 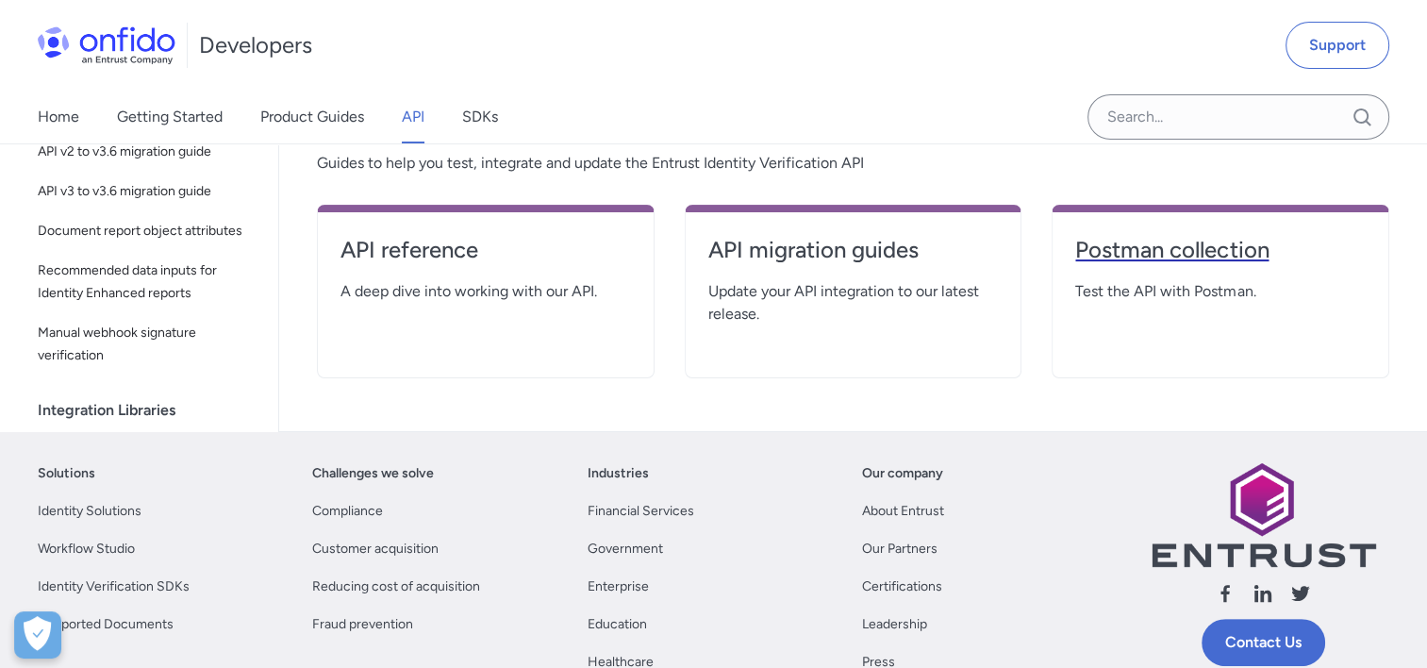 What do you see at coordinates (640, 511) in the screenshot?
I see `a: Financial Services` at bounding box center [640, 511].